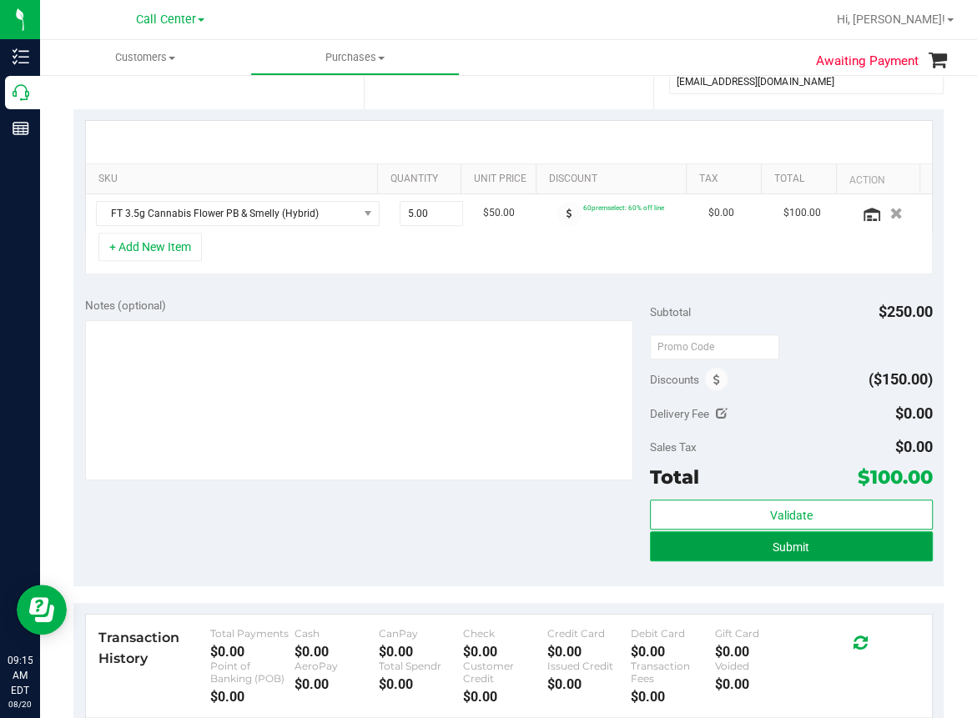  Describe the element at coordinates (867, 61) in the screenshot. I see `span: Awaiting Payment` at that location.